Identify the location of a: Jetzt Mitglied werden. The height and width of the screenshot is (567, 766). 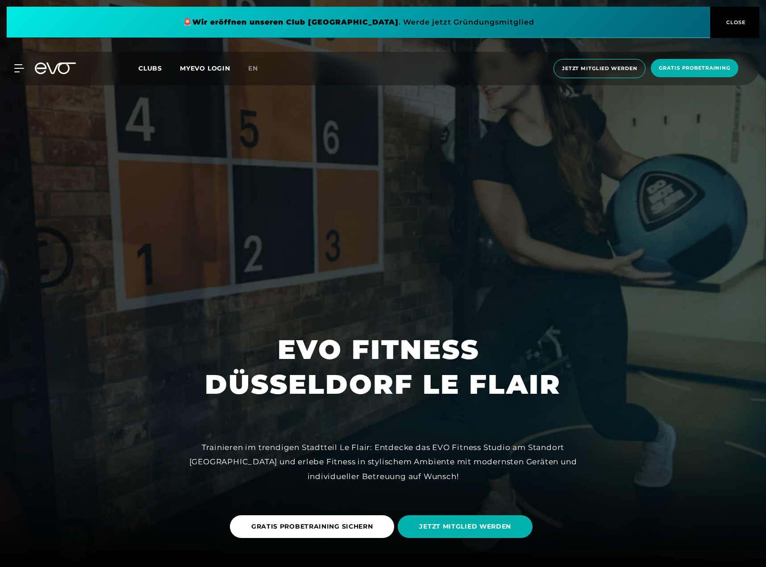
(600, 68).